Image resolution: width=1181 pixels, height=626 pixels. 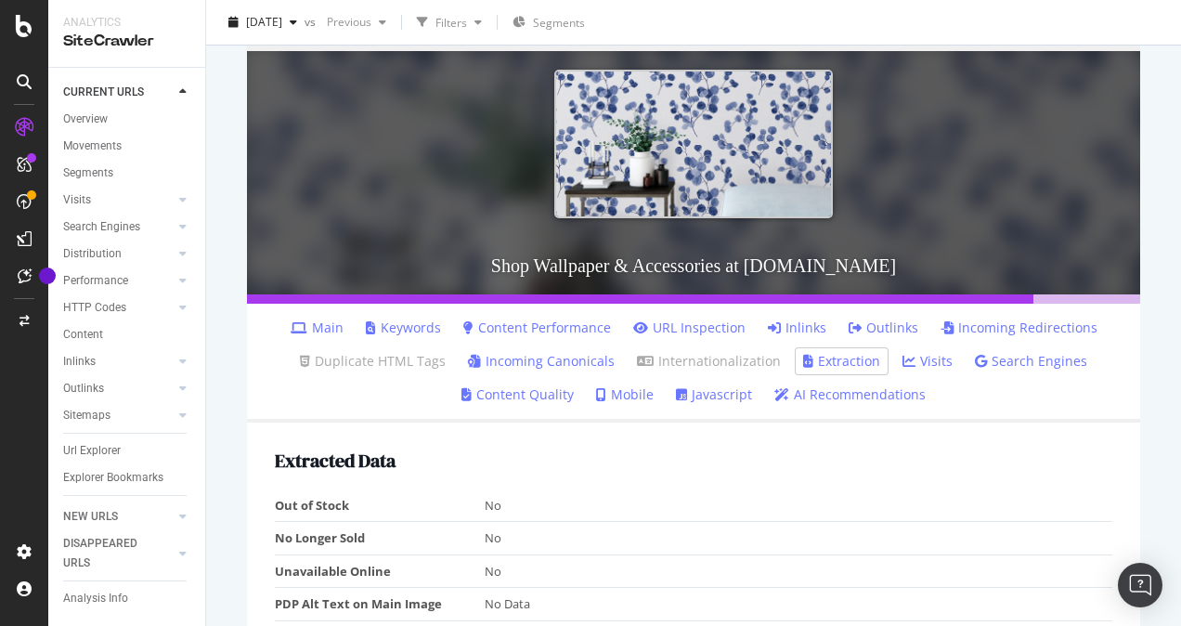 What do you see at coordinates (127, 598) in the screenshot?
I see `a: Analysis Info` at bounding box center [127, 598].